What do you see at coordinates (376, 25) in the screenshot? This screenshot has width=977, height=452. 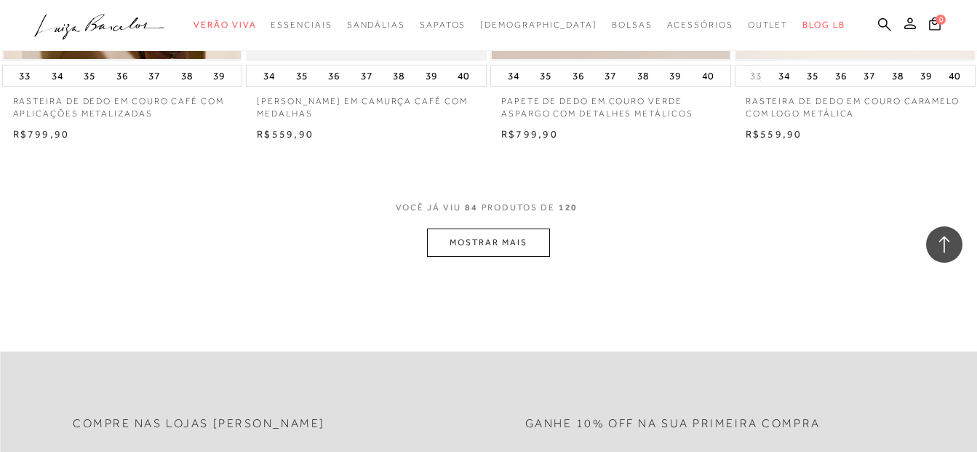 I see `span: Sandálias` at bounding box center [376, 25].